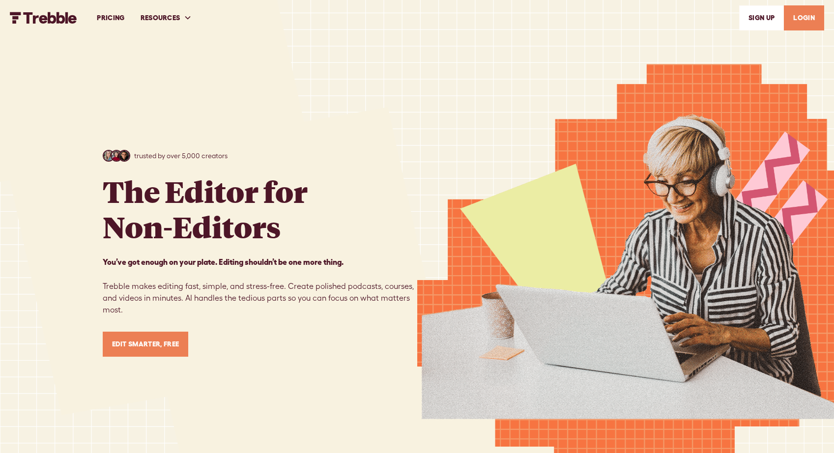 This screenshot has width=834, height=453. What do you see at coordinates (181, 156) in the screenshot?
I see `p: trusted by over 5,000 creators` at bounding box center [181, 156].